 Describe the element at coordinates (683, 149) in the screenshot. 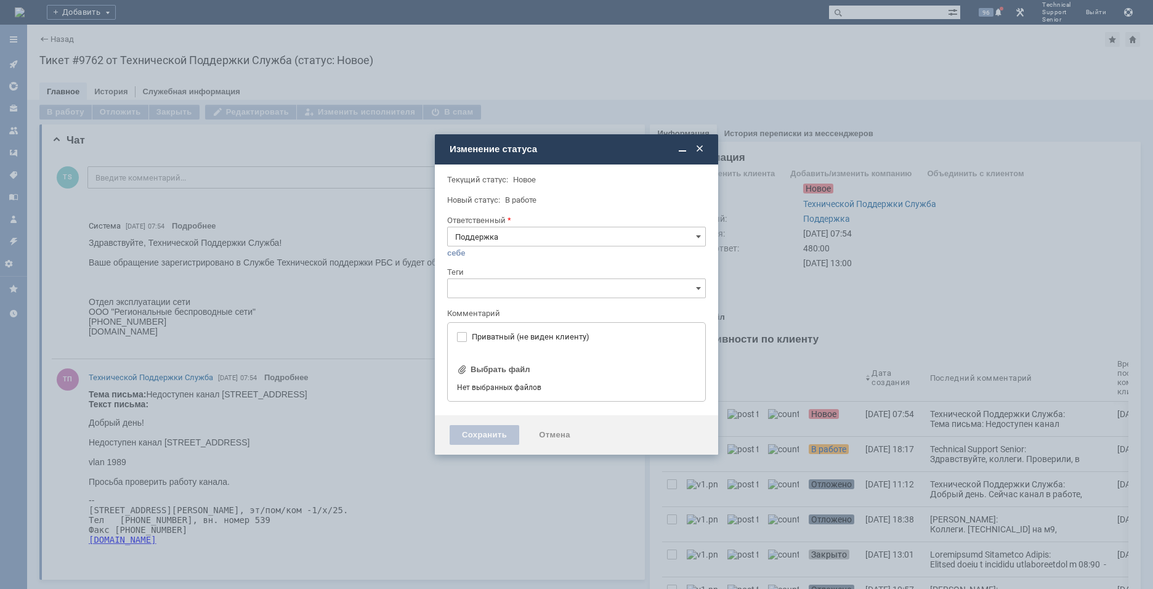

I see `span: Свернуть (Ctrl + M)` at that location.